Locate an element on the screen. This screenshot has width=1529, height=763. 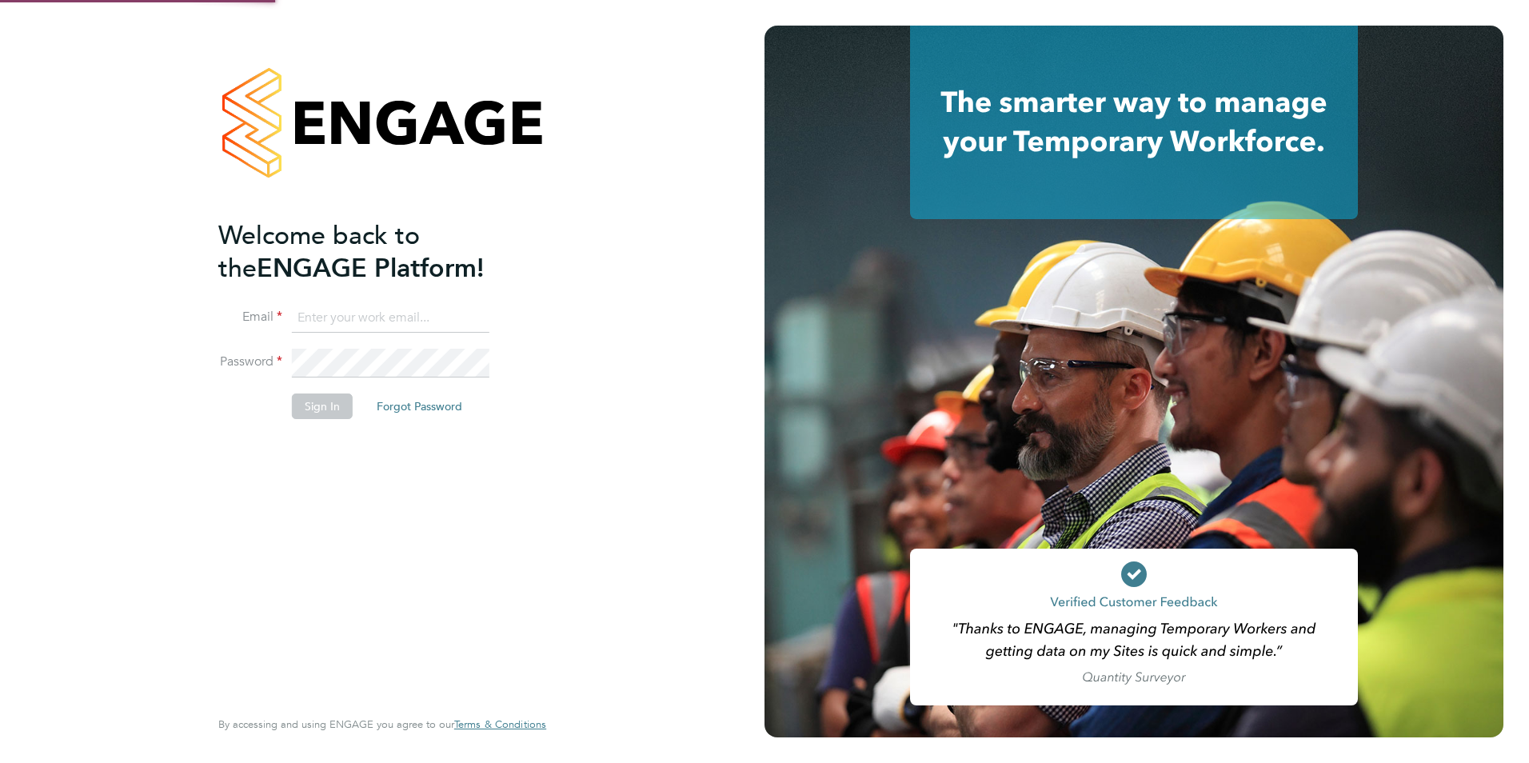
label: Email is located at coordinates (250, 317).